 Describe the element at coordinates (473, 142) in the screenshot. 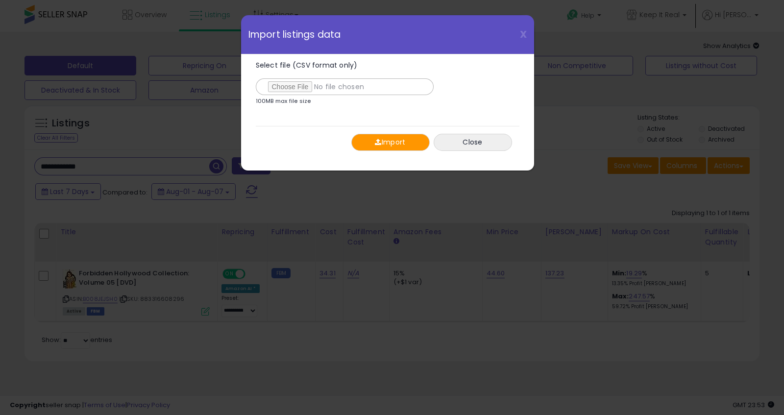

I see `button: Close` at that location.